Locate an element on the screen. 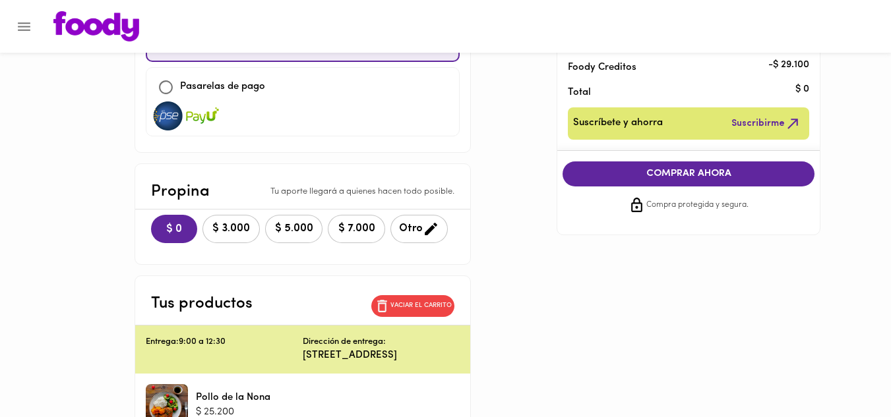 The height and width of the screenshot is (417, 891). span: Otro is located at coordinates (419, 229).